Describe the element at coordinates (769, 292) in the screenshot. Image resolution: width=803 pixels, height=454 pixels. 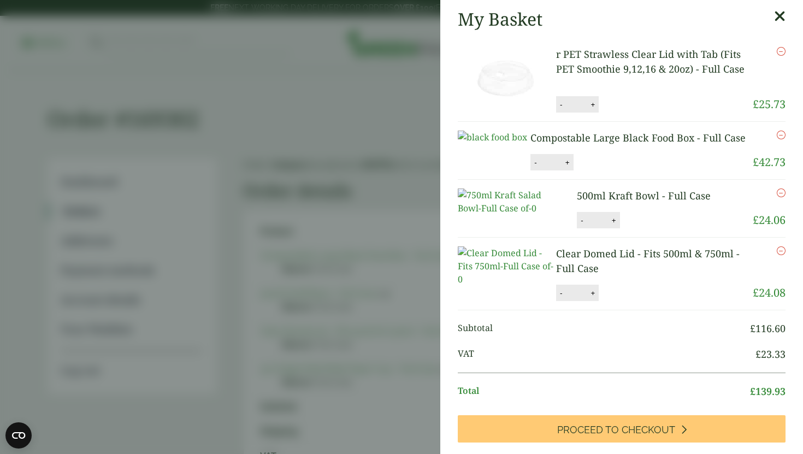
I see `bdi: 24.08` at that location.